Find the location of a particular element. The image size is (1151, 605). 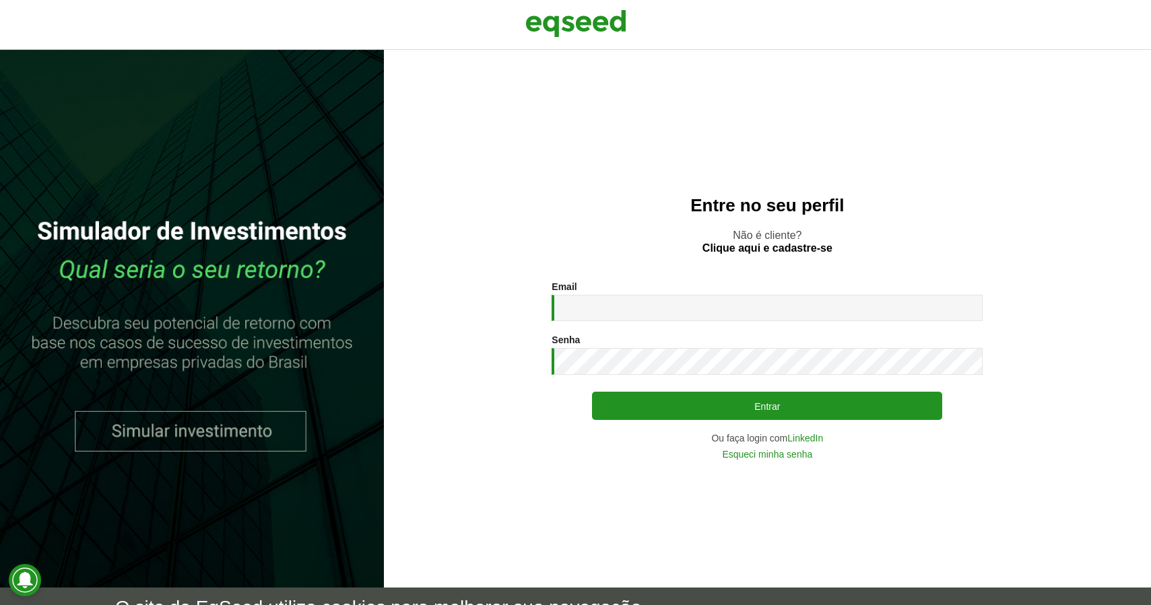

a: Clique aqui e cadastre-se is located at coordinates (767, 249).